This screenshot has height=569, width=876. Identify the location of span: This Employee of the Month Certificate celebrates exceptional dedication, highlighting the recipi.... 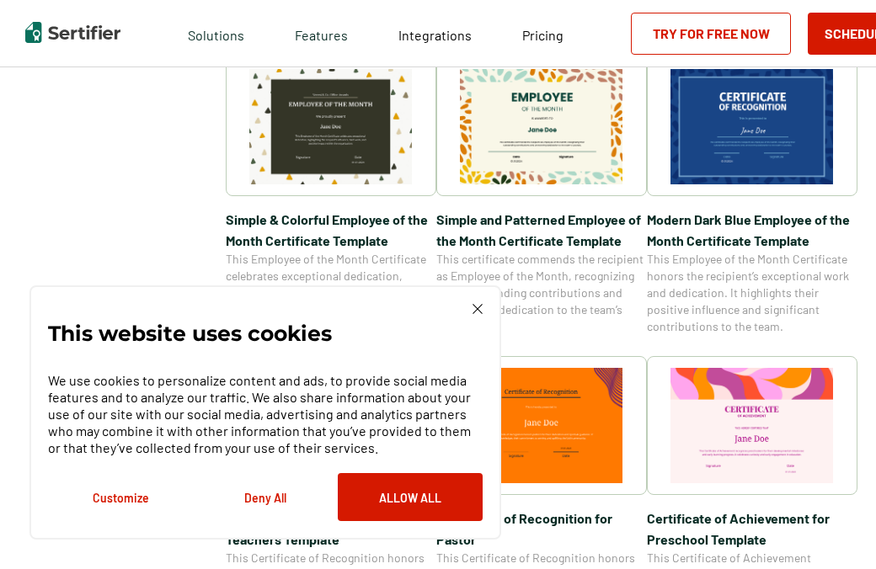
(331, 293).